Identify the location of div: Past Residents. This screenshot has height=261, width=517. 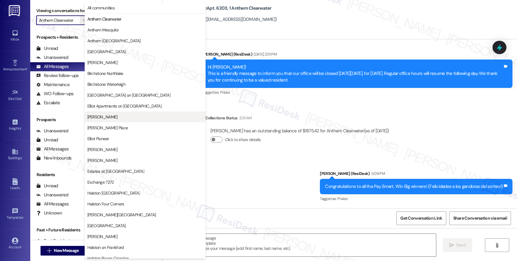
(54, 241).